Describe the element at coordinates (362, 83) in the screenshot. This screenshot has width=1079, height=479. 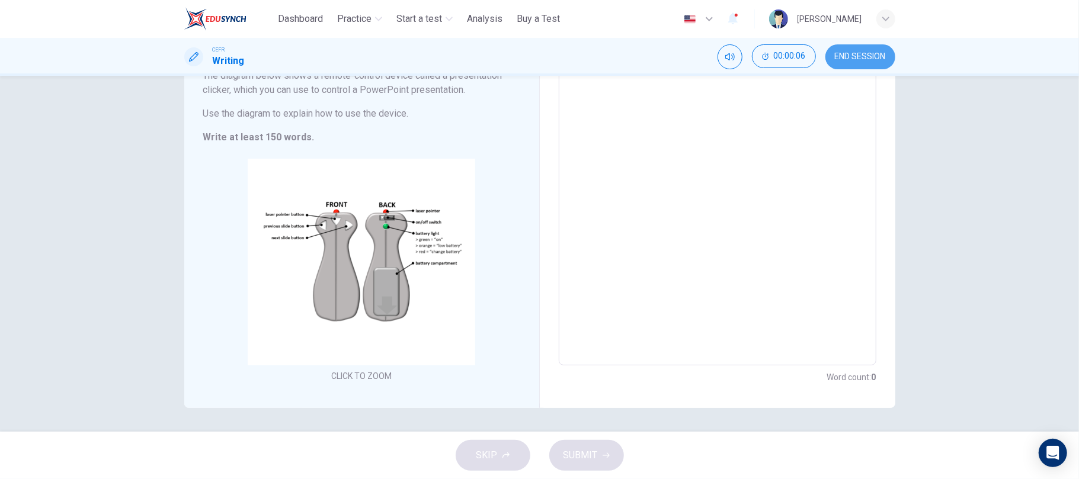
I see `h6: The diagram below shows a remote-control device called a presentation clicker, which you can use ...` at that location.